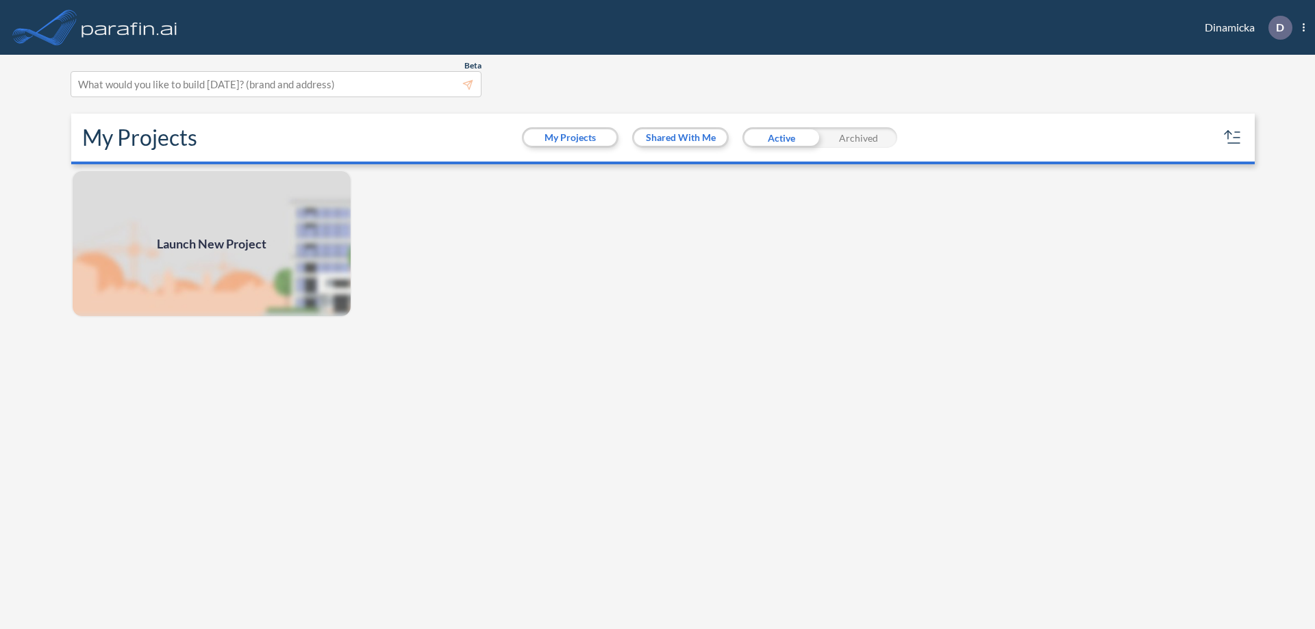 This screenshot has width=1315, height=629. I want to click on button: sort, so click(1232, 138).